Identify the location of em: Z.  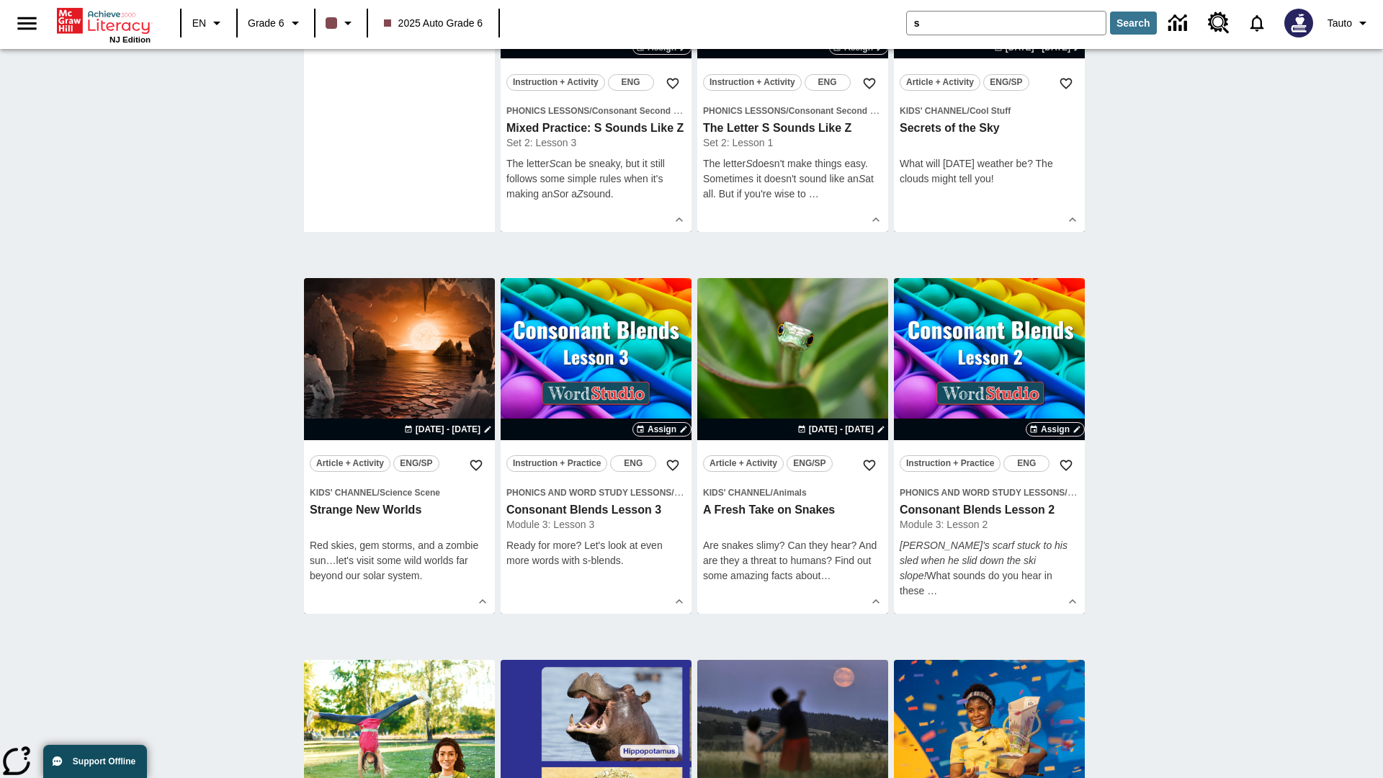
(580, 194).